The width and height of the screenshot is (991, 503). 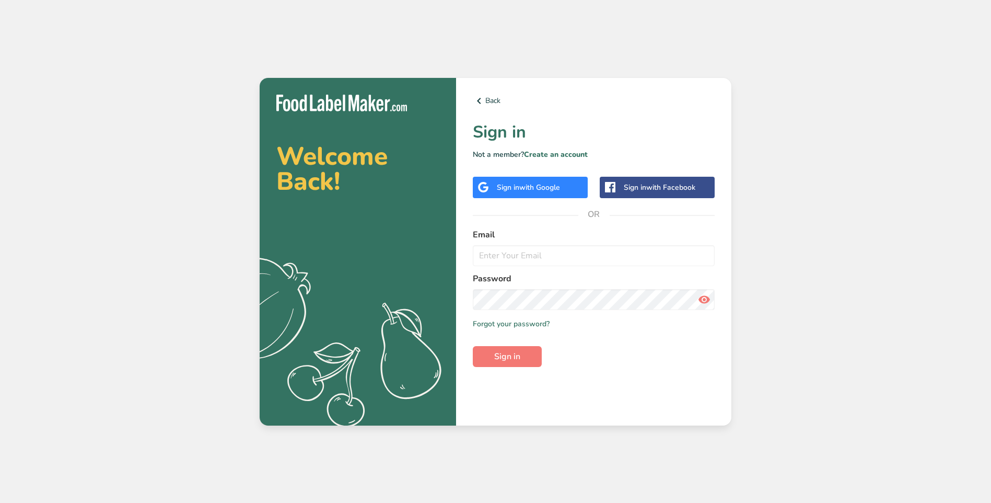 I want to click on input: Enter Your Email, so click(x=593, y=255).